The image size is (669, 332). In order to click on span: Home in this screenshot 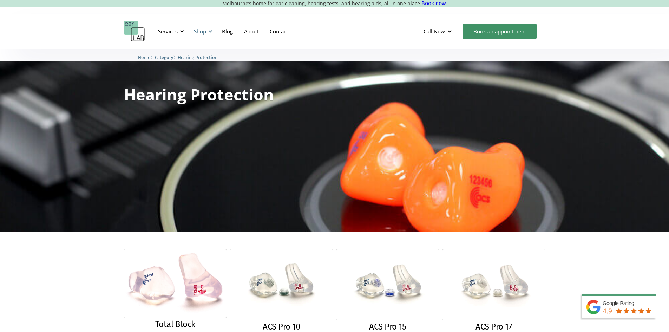, I will do `click(144, 57)`.